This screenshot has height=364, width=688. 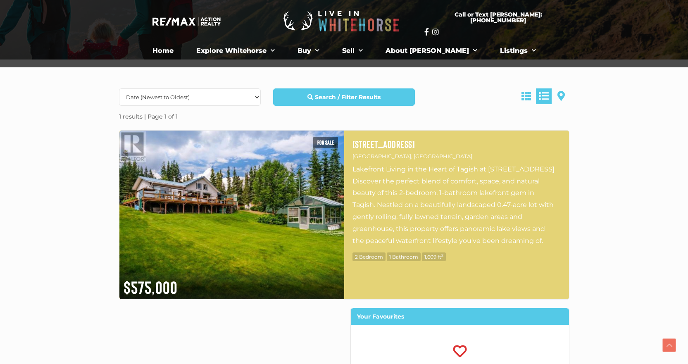 What do you see at coordinates (236, 51) in the screenshot?
I see `a: Explore Whitehorse` at bounding box center [236, 51].